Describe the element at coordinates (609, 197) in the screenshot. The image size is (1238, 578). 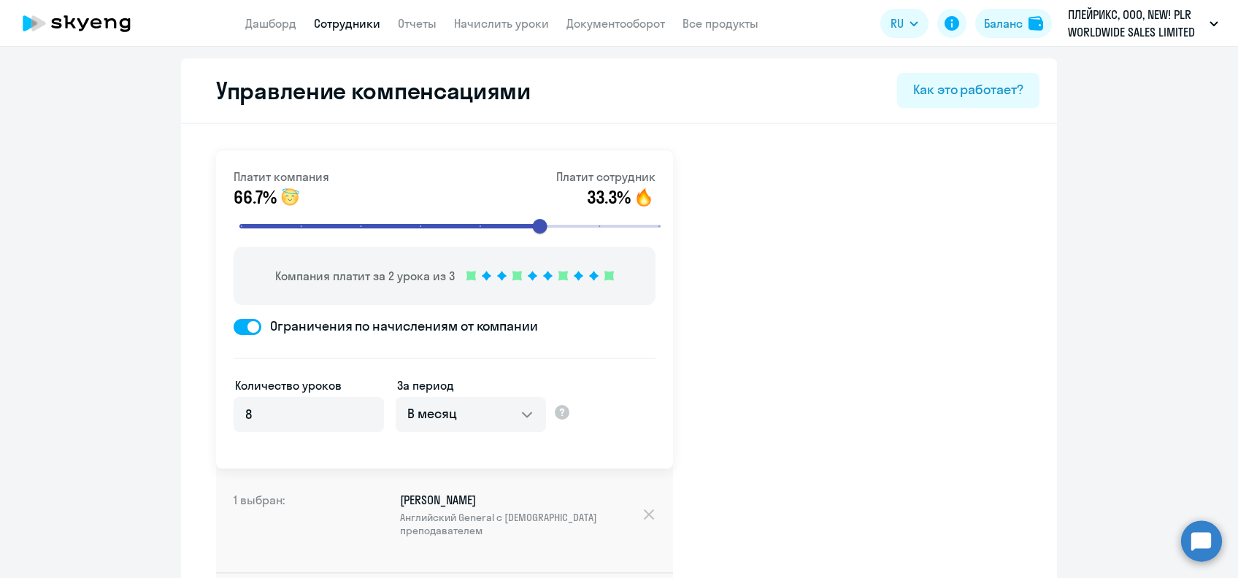
I see `span: 33.3%` at that location.